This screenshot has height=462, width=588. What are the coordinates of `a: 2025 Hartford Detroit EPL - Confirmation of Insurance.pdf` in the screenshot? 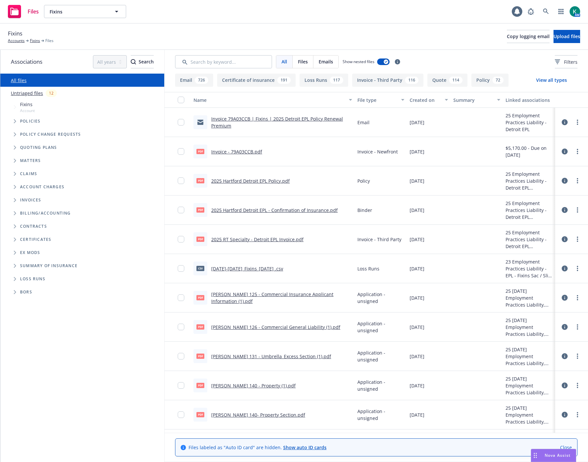 It's located at (274, 210).